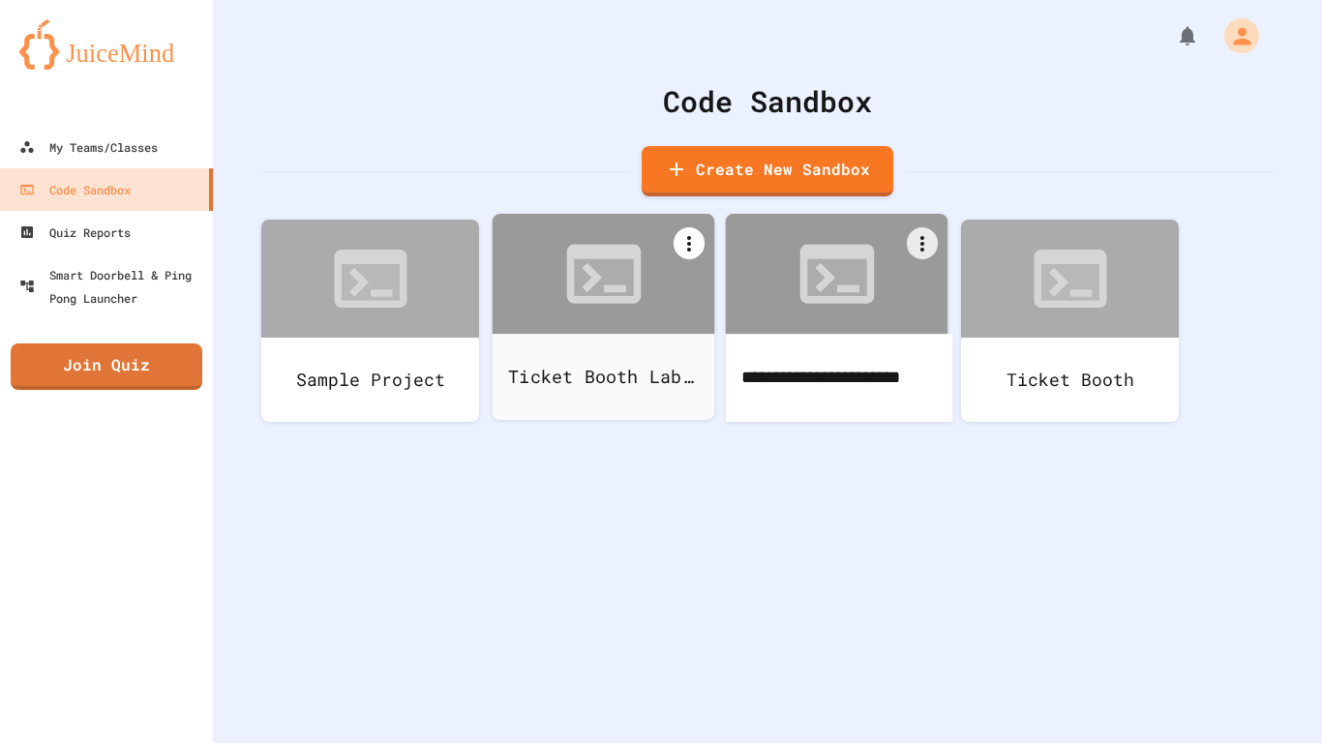  Describe the element at coordinates (370, 320) in the screenshot. I see `a: Sample Project` at that location.